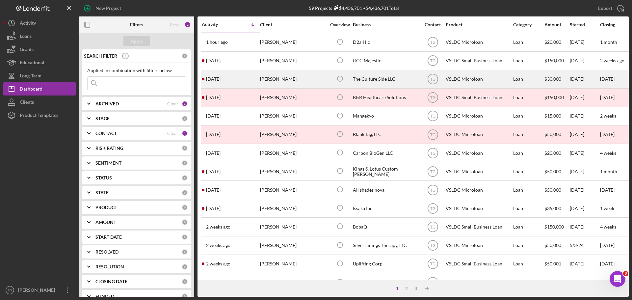 The width and height of the screenshot is (632, 300). Describe the element at coordinates (105, 296) in the screenshot. I see `b: FUNDED` at that location.